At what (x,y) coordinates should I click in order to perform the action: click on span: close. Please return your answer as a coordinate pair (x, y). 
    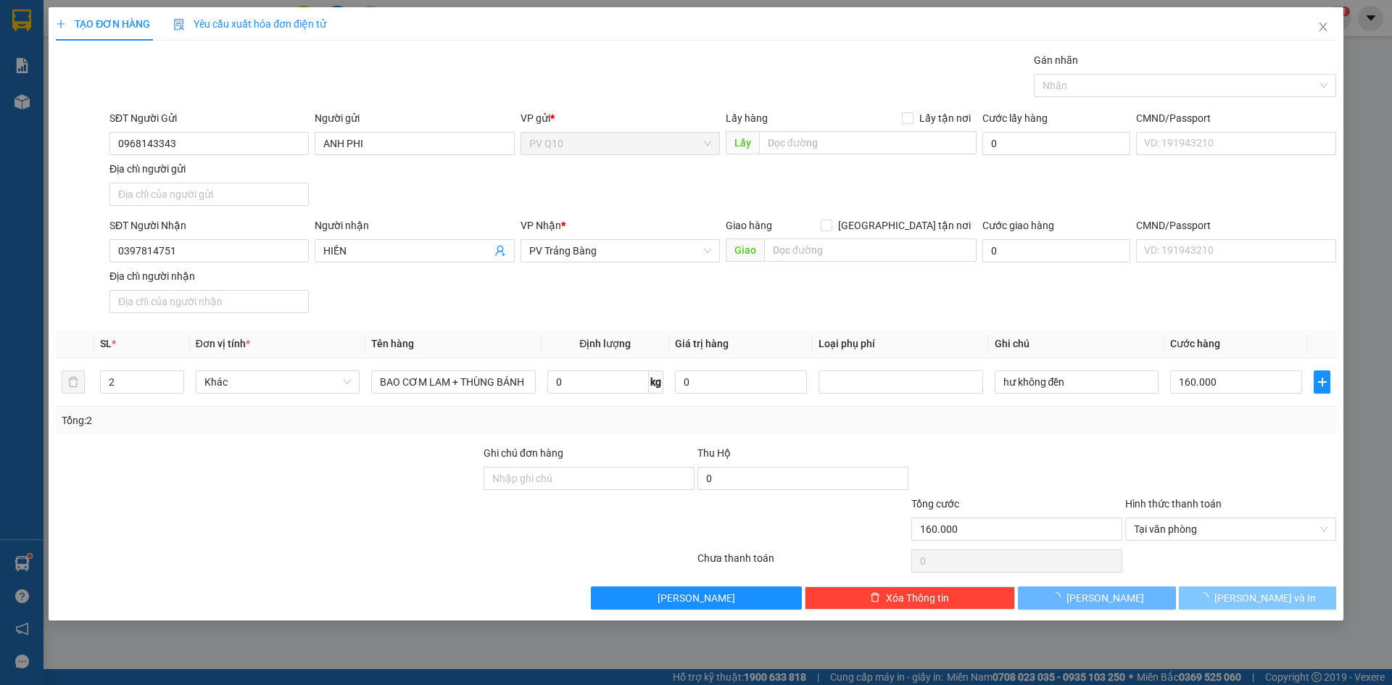
    Looking at the image, I should click on (1323, 27).